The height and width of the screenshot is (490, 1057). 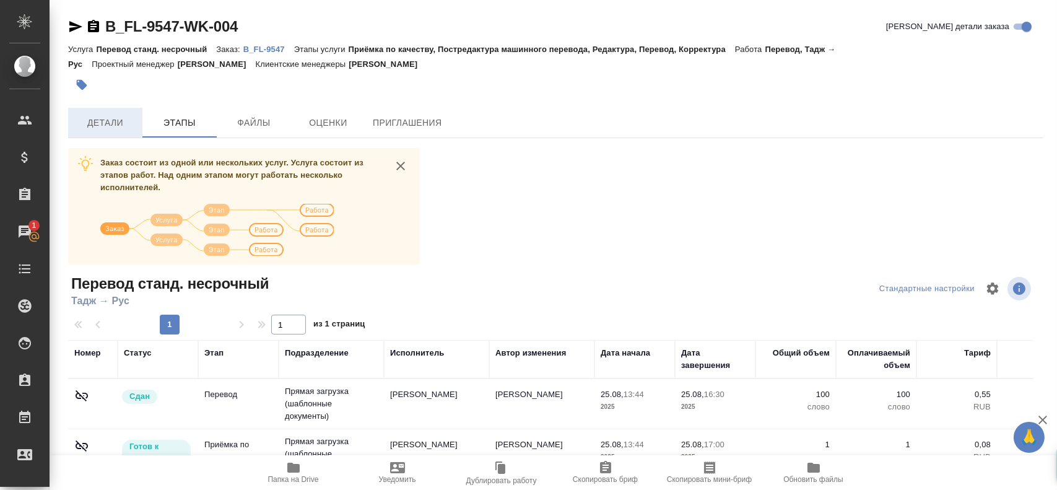 I want to click on button: Скопировать мини-бриф, so click(x=709, y=472).